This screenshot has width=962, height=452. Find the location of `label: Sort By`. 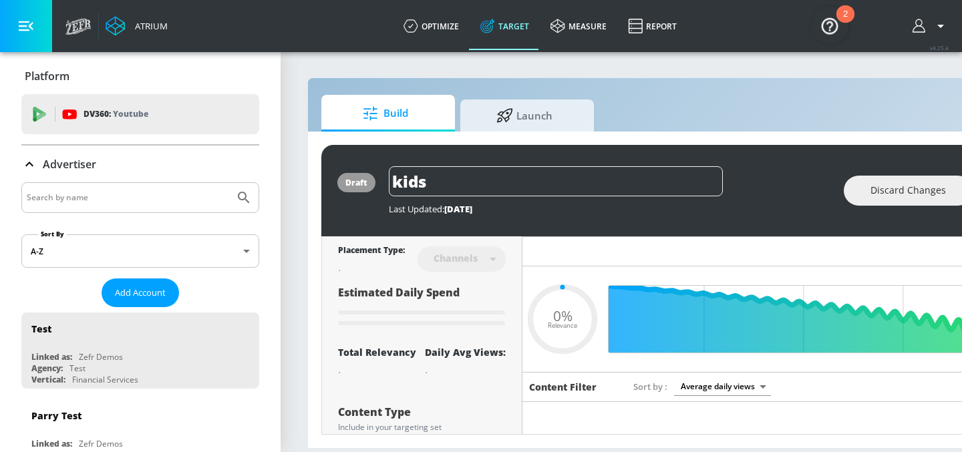

label: Sort By is located at coordinates (52, 234).